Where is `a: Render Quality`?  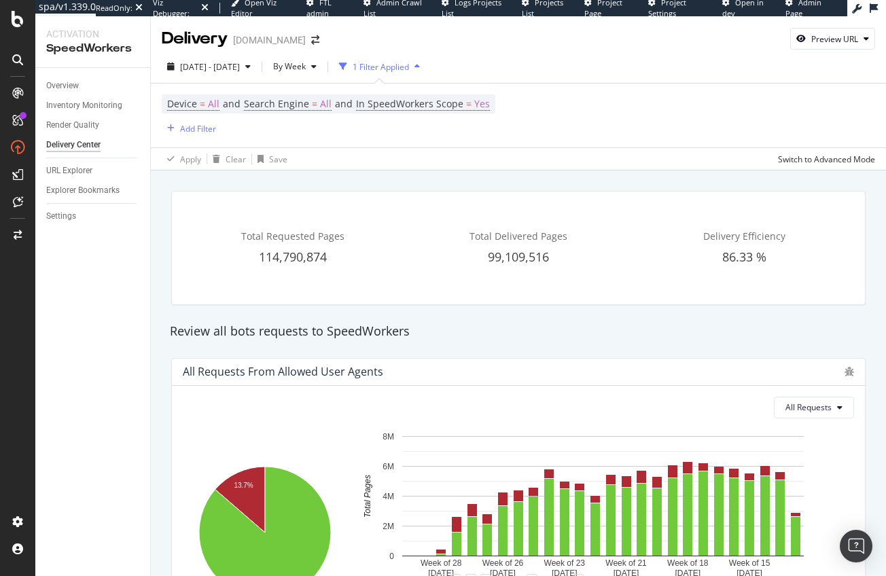 a: Render Quality is located at coordinates (93, 125).